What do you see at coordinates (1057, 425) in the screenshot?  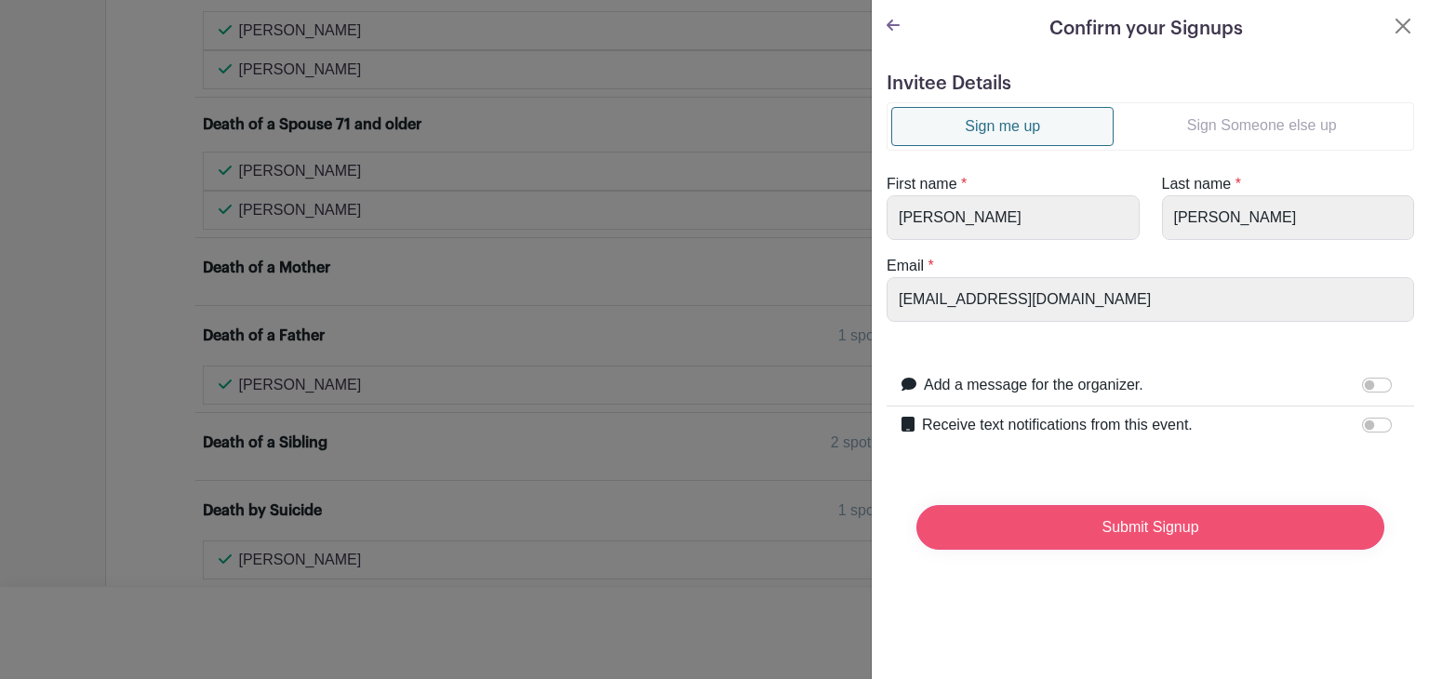 I see `label: Receive text notifications from this event.` at bounding box center [1057, 425].